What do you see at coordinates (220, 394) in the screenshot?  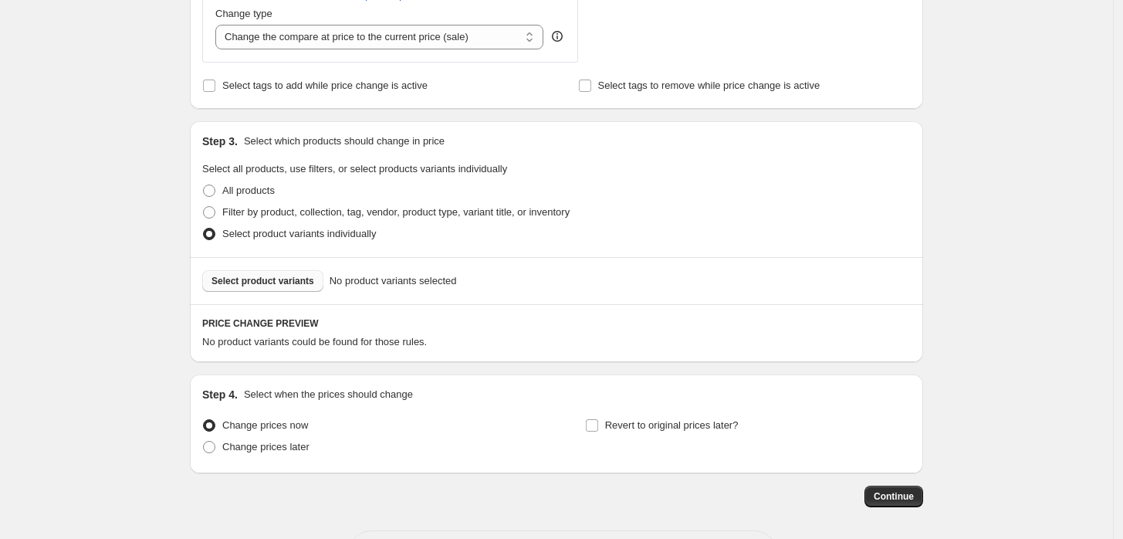 I see `h2: Step 4.` at bounding box center [220, 394].